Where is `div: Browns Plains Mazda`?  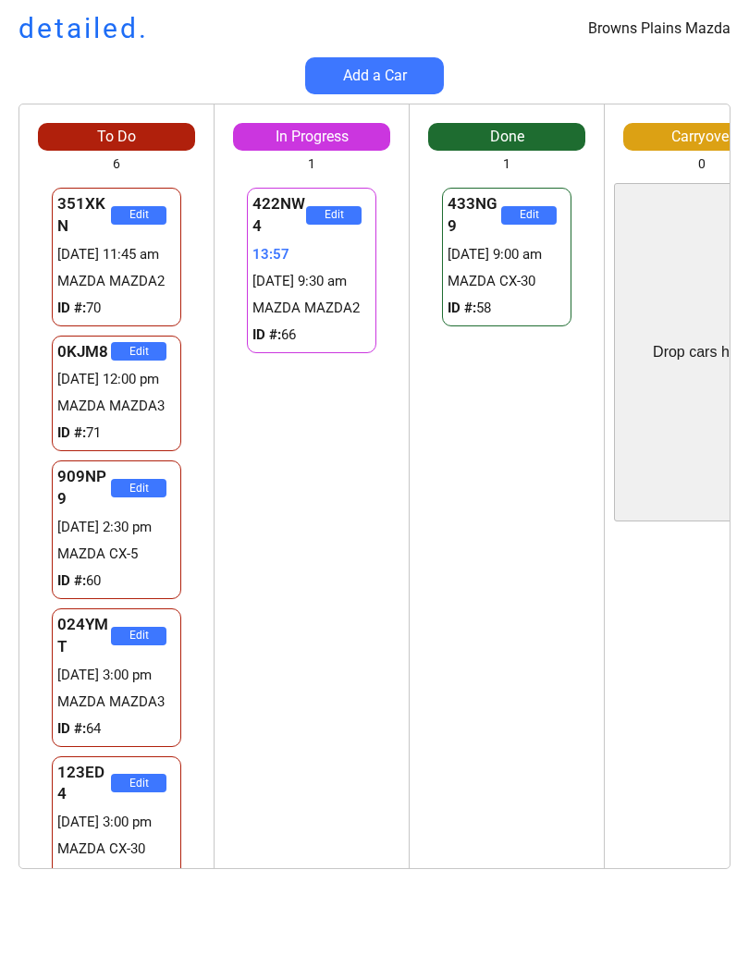
div: Browns Plains Mazda is located at coordinates (659, 29).